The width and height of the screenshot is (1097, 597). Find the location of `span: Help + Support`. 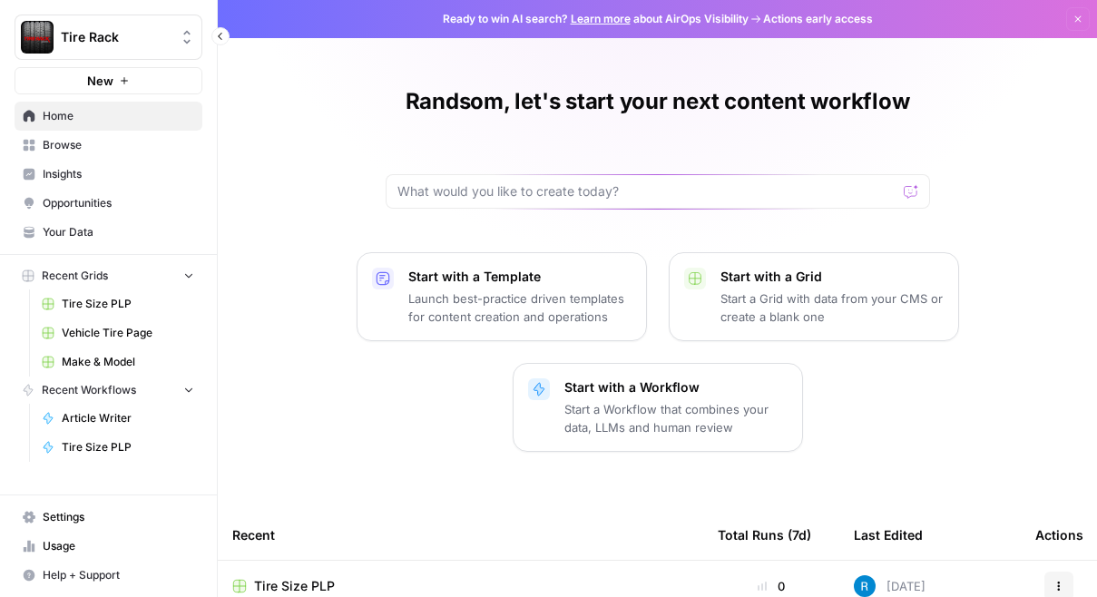

span: Help + Support is located at coordinates (118, 575).